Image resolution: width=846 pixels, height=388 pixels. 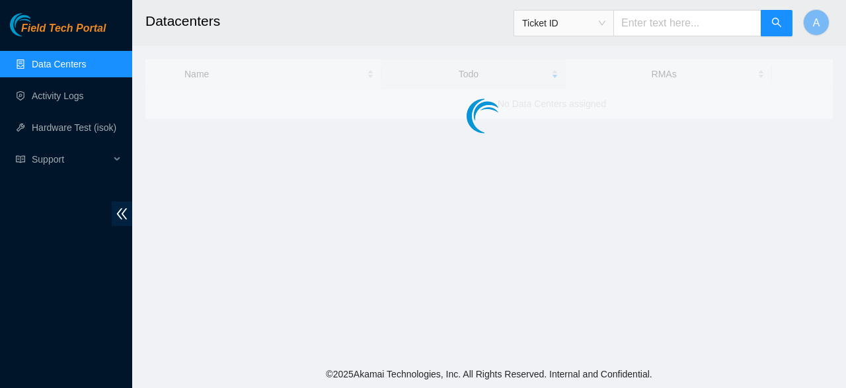 I want to click on span: A, so click(x=817, y=22).